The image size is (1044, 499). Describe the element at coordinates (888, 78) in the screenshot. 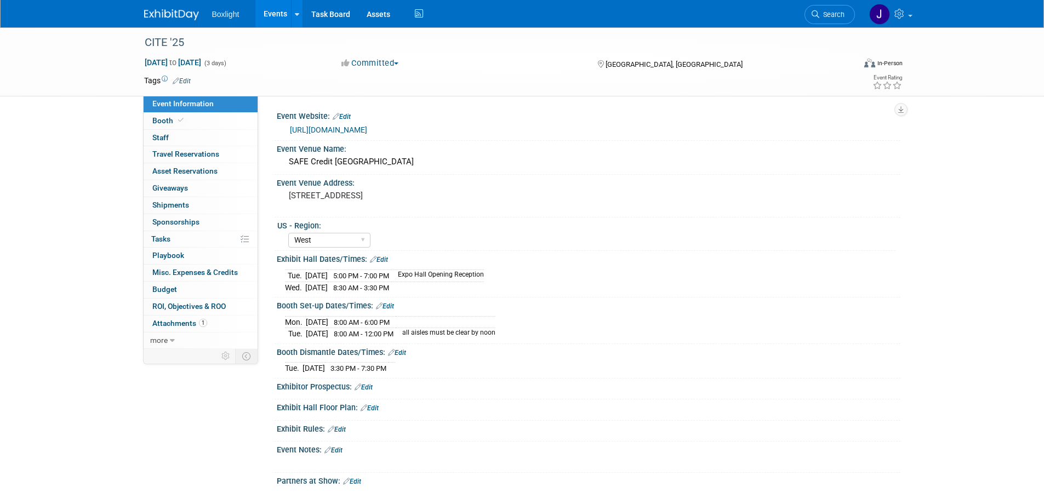

I see `div: Event Rating` at that location.